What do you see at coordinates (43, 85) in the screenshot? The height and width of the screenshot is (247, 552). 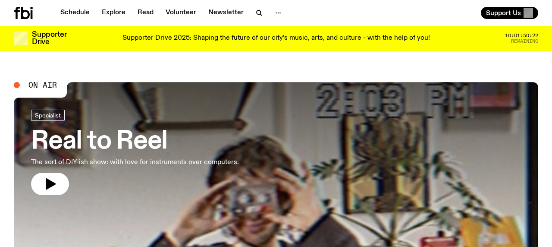 I see `span: On Air` at bounding box center [43, 85].